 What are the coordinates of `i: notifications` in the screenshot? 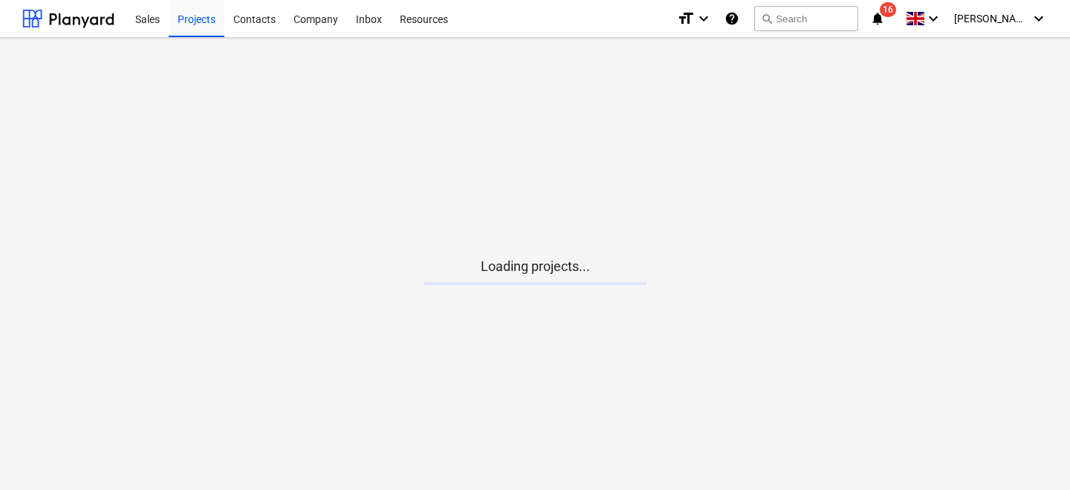 It's located at (878, 19).